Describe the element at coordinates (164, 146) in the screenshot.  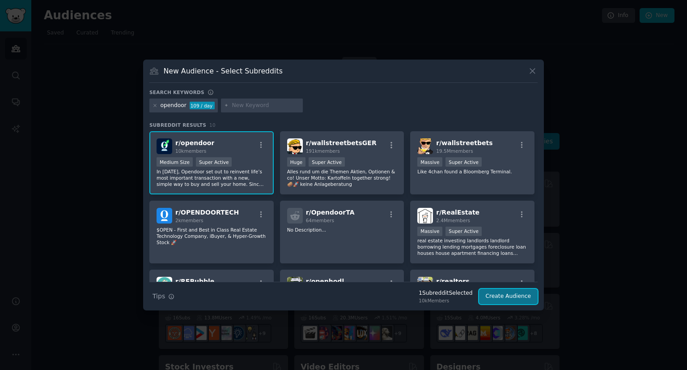
I see `img: opendoor` at that location.